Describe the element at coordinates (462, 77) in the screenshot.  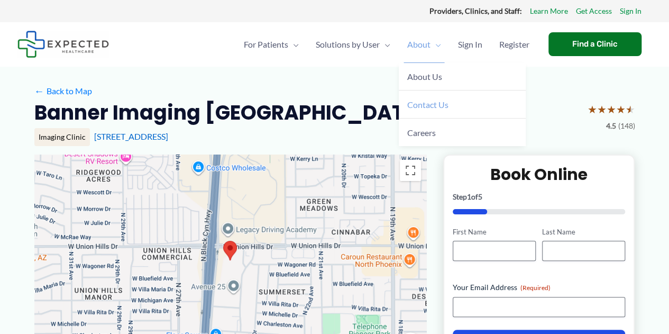
I see `a: About Us` at that location.